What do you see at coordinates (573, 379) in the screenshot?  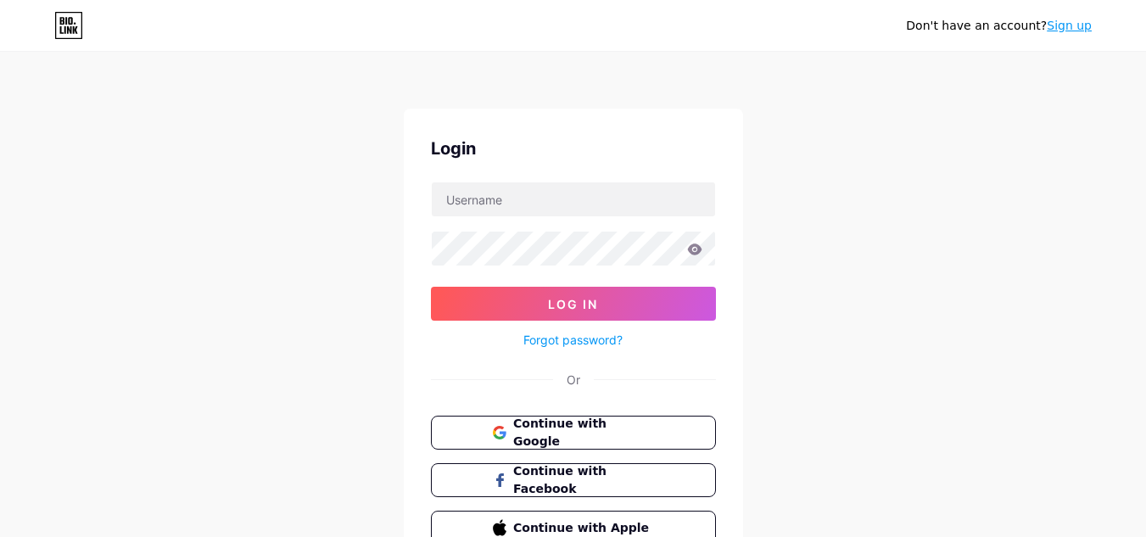 I see `div: Or` at bounding box center [573, 379].